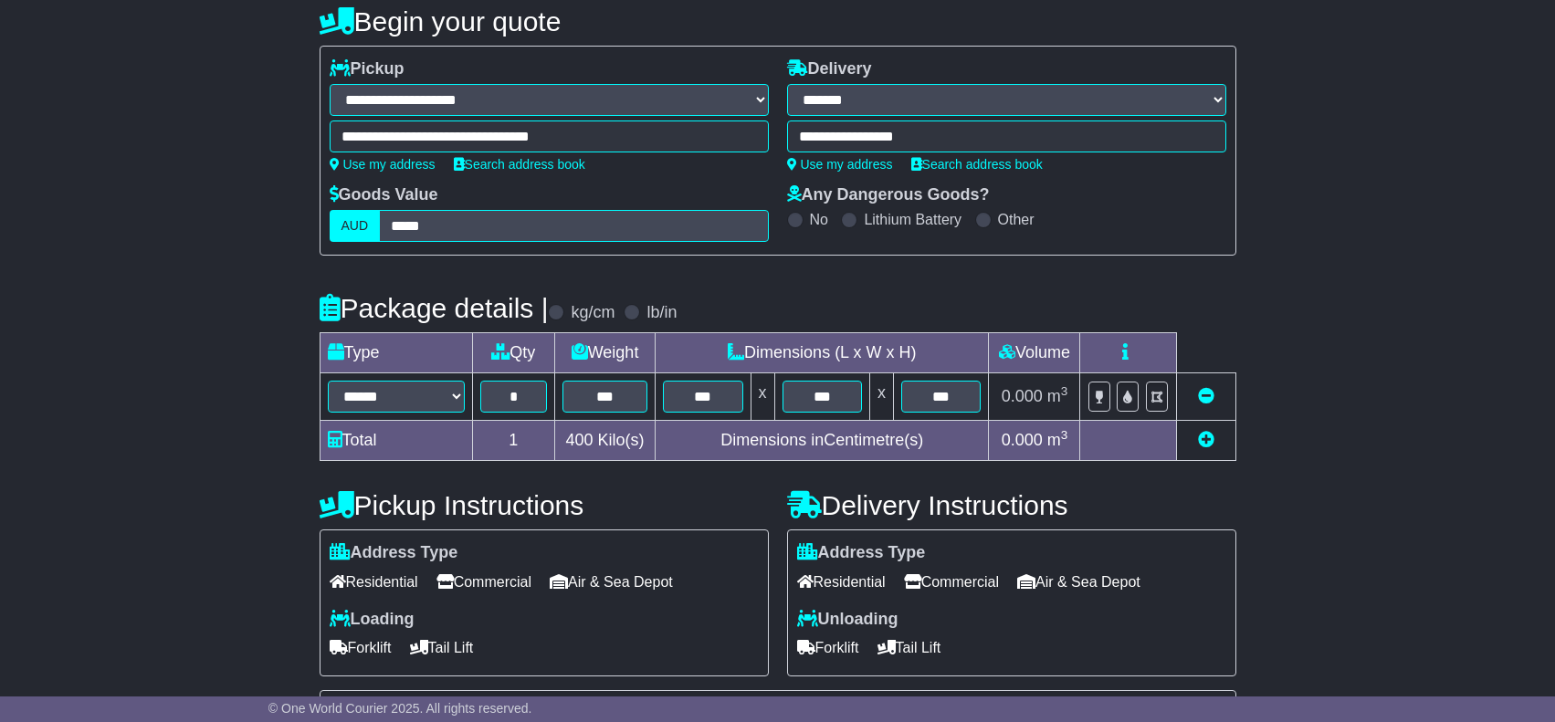  What do you see at coordinates (593, 313) in the screenshot?
I see `label: kg/cm` at bounding box center [593, 313].